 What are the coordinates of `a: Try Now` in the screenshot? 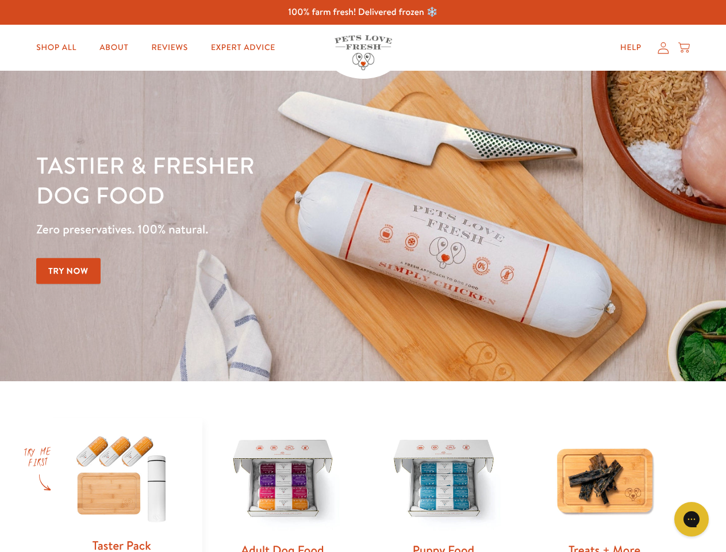 It's located at (68, 271).